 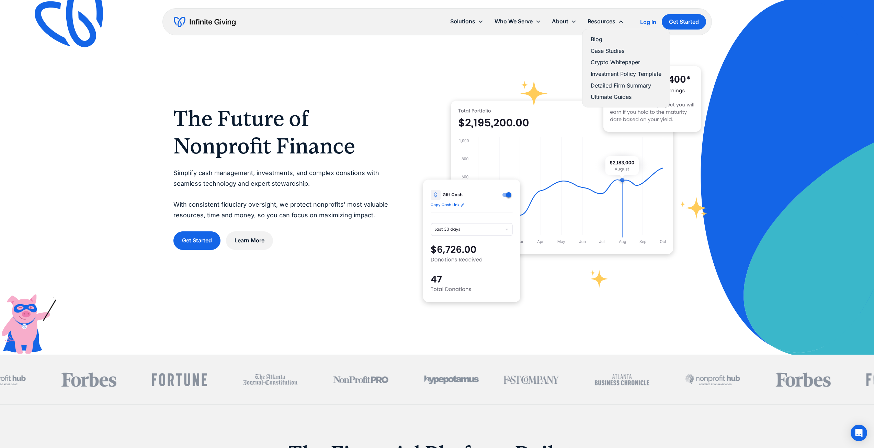 I want to click on a: Investment Policy Template, so click(x=626, y=74).